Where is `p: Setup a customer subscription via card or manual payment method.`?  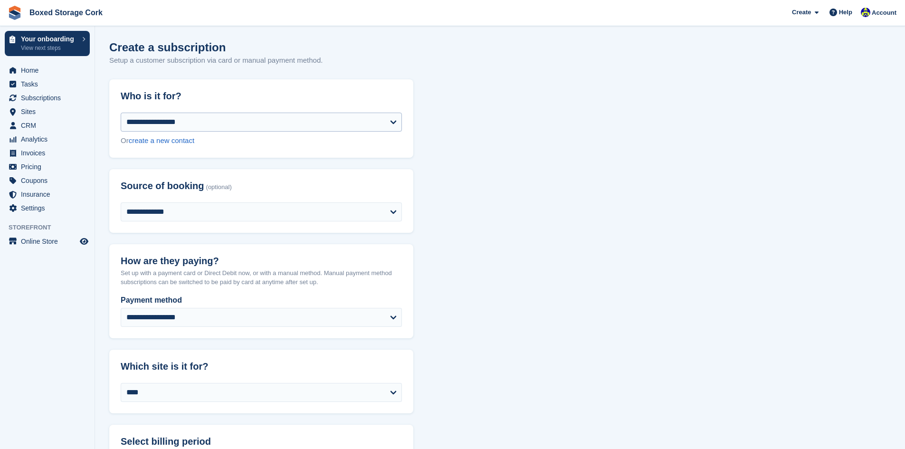 p: Setup a customer subscription via card or manual payment method. is located at coordinates (216, 60).